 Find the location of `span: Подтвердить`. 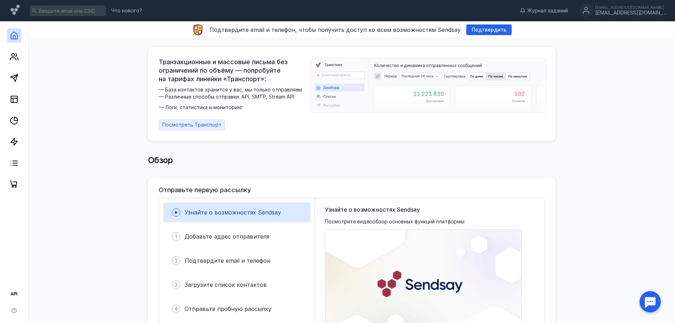

span: Подтвердить is located at coordinates (489, 30).